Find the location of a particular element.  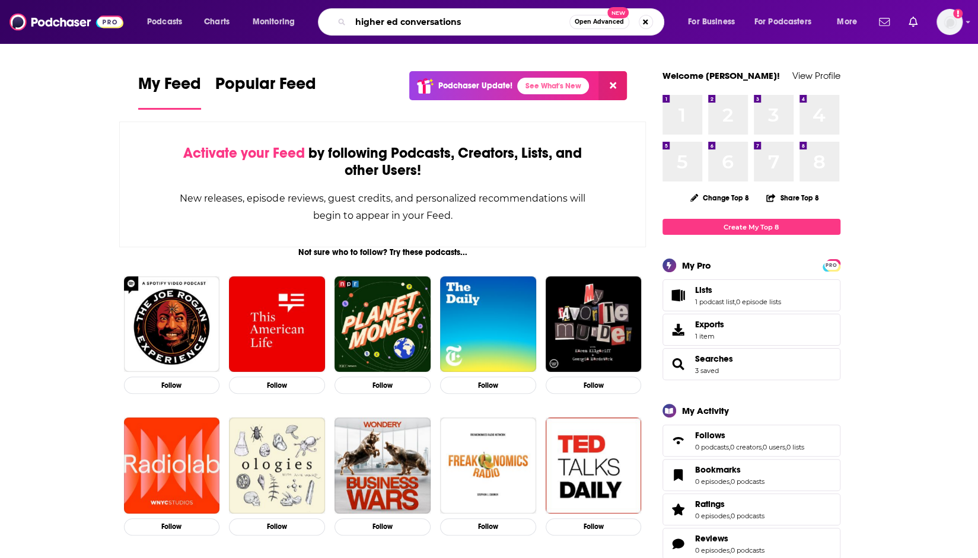

img: Ologies with Alie Ward is located at coordinates (277, 465).